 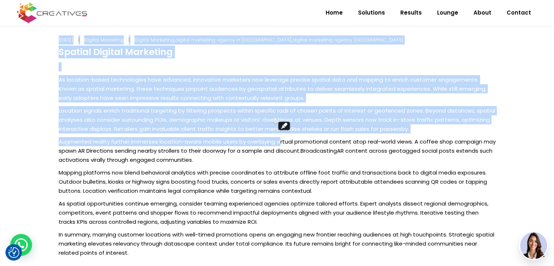 What do you see at coordinates (411, 13) in the screenshot?
I see `a: Results` at bounding box center [411, 13].